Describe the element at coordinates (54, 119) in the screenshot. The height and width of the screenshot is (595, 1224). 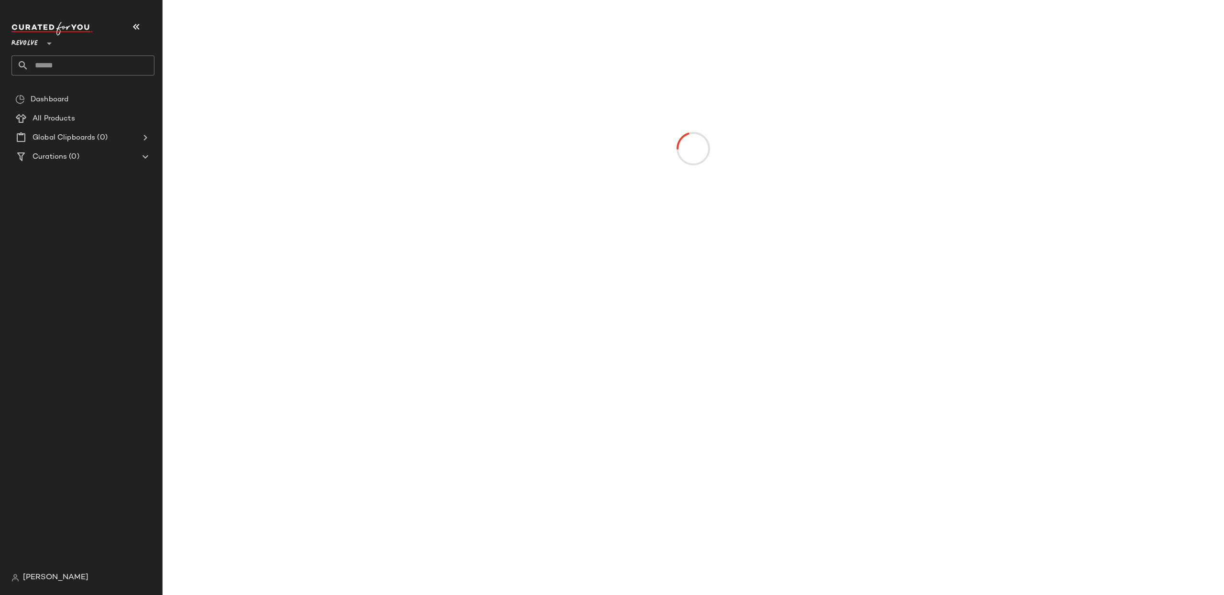
I see `span: All Products` at that location.